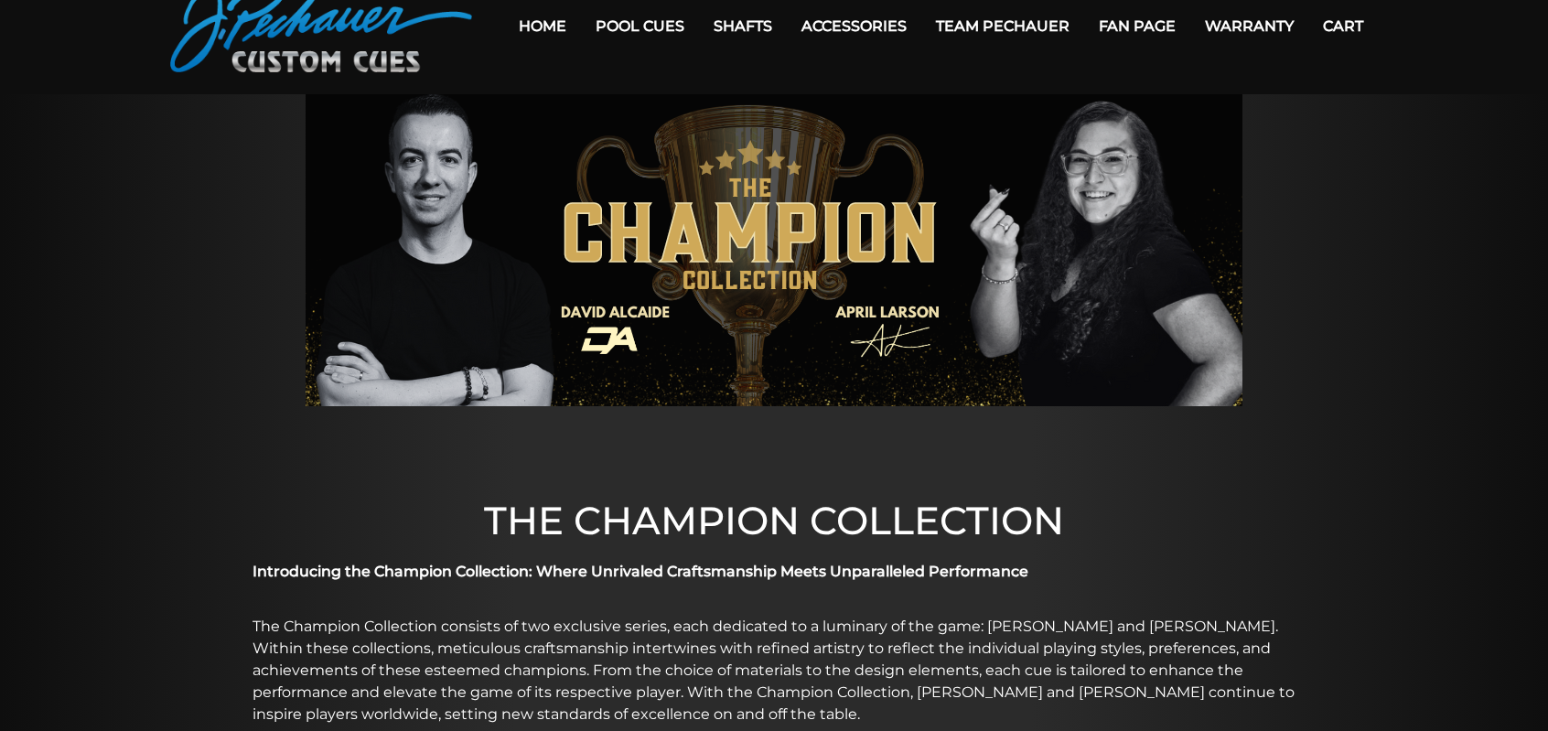  Describe the element at coordinates (1248, 26) in the screenshot. I see `a: Warranty` at that location.